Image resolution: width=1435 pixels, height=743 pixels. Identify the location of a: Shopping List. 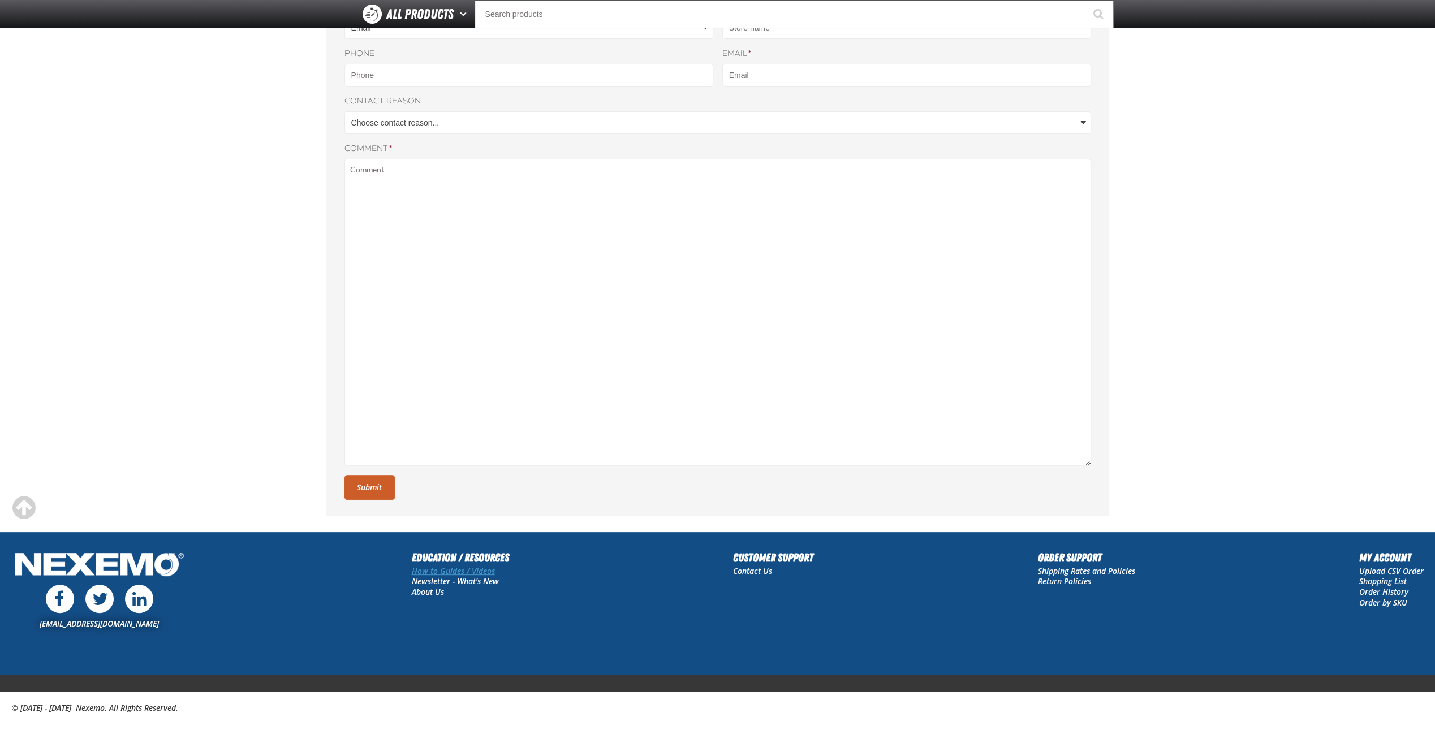
(1383, 581).